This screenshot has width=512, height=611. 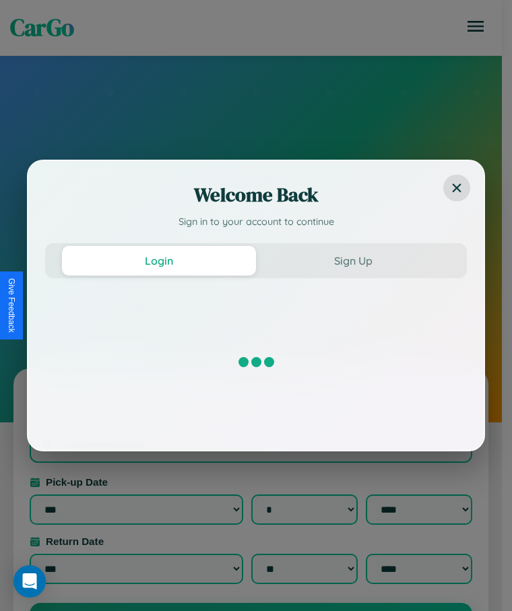 I want to click on div: Open Intercom Messenger, so click(x=30, y=581).